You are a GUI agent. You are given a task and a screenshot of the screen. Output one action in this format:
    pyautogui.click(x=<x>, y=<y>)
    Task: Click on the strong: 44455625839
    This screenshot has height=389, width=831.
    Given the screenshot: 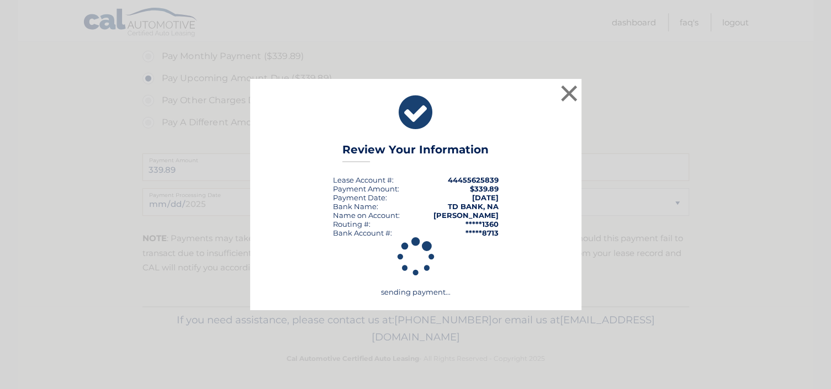 What is the action you would take?
    pyautogui.click(x=473, y=180)
    